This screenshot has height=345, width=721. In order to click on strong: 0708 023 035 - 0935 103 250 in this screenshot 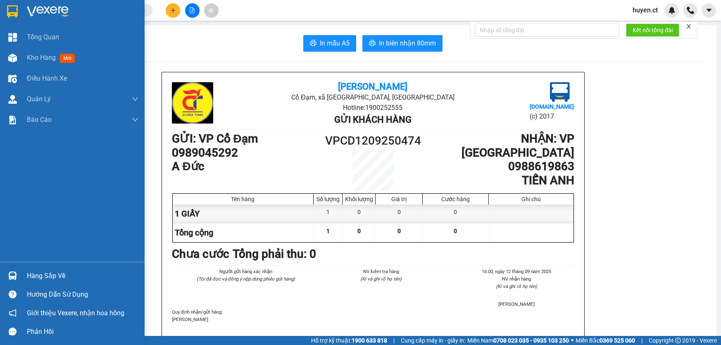, I will do `click(531, 341)`.